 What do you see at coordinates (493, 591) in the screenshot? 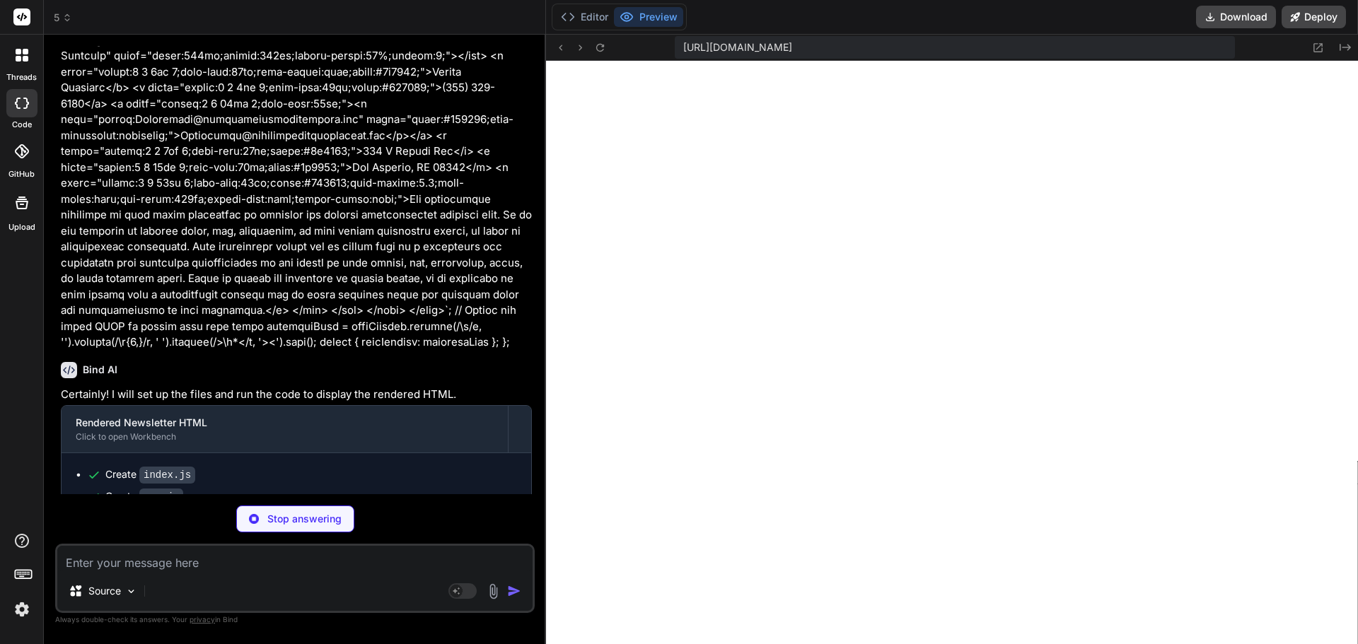
I see `img: attachment` at bounding box center [493, 591].